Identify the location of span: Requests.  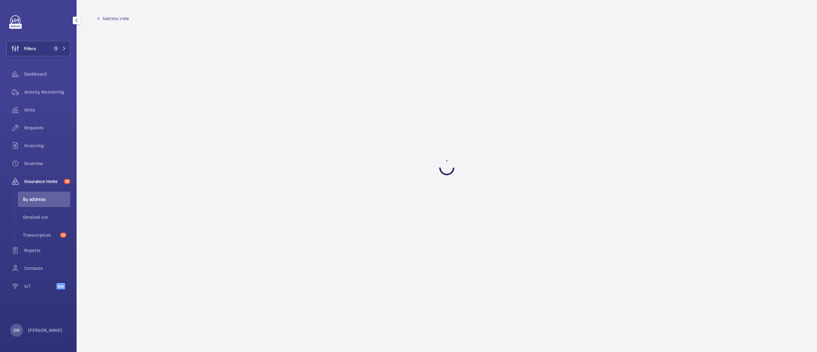
(47, 128).